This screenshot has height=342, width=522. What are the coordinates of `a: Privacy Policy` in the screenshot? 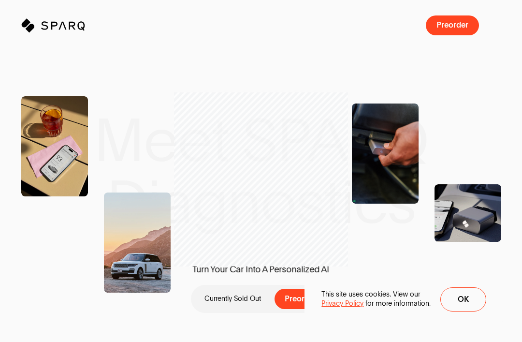 It's located at (342, 304).